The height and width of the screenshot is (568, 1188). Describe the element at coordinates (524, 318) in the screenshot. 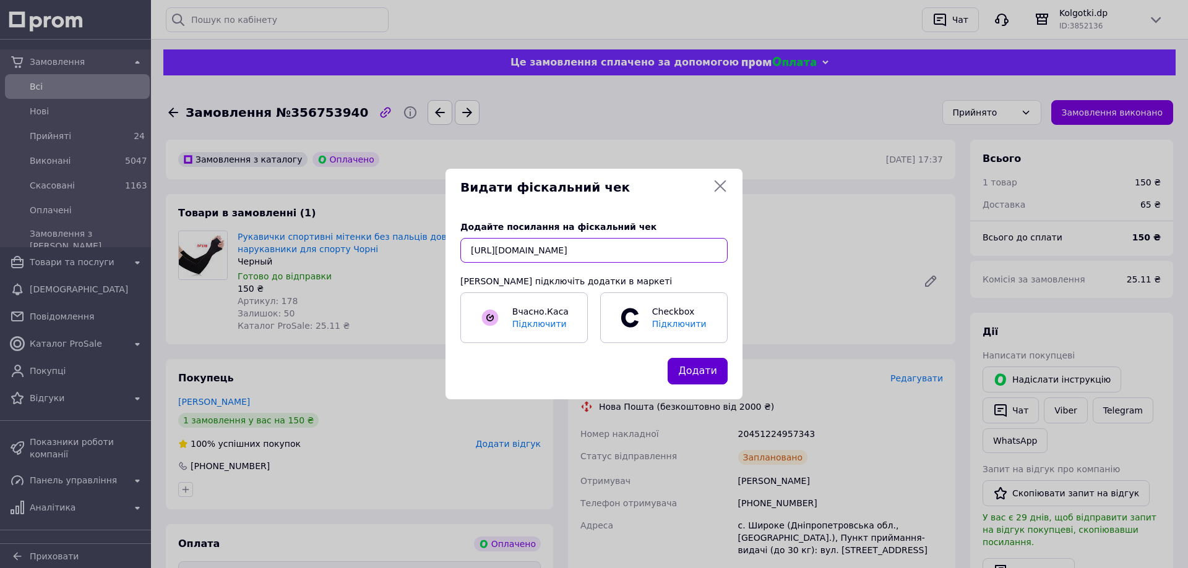

I see `a: Вчасно.КасаПідключити` at that location.